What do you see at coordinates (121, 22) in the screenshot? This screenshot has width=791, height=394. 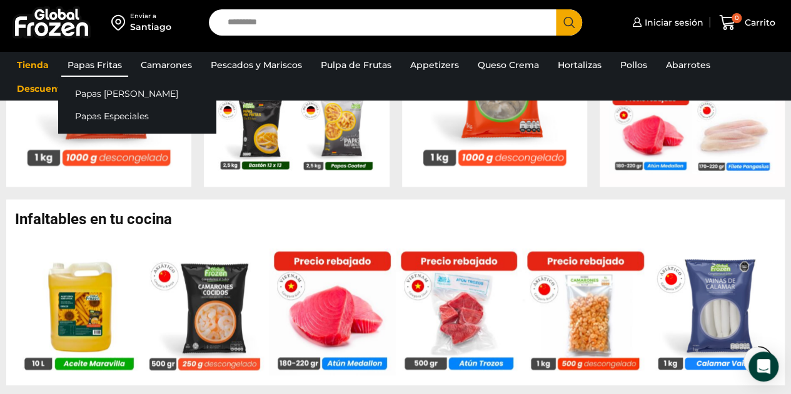 I see `img: address-field-icon.svg` at bounding box center [121, 22].